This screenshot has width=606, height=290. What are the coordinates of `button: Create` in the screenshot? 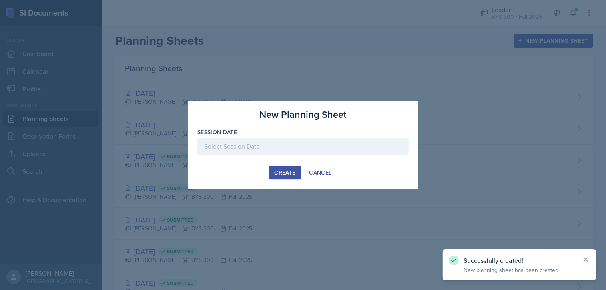 It's located at (285, 173).